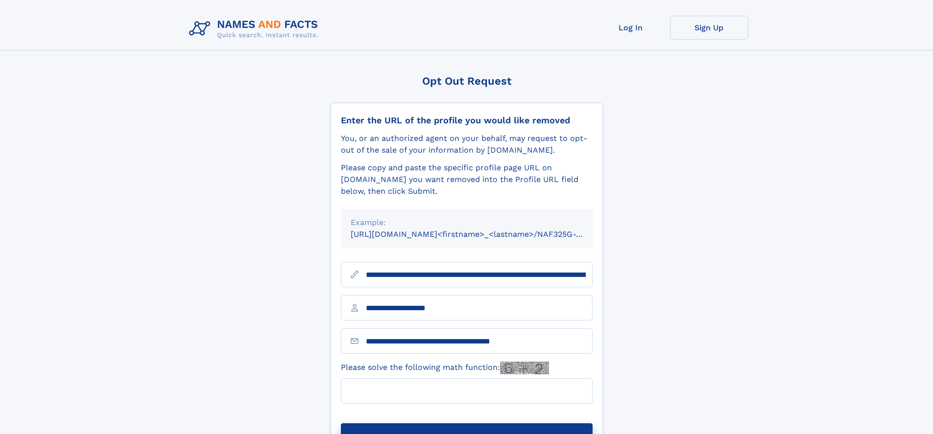  What do you see at coordinates (467, 223) in the screenshot?
I see `div: Example:` at bounding box center [467, 223].